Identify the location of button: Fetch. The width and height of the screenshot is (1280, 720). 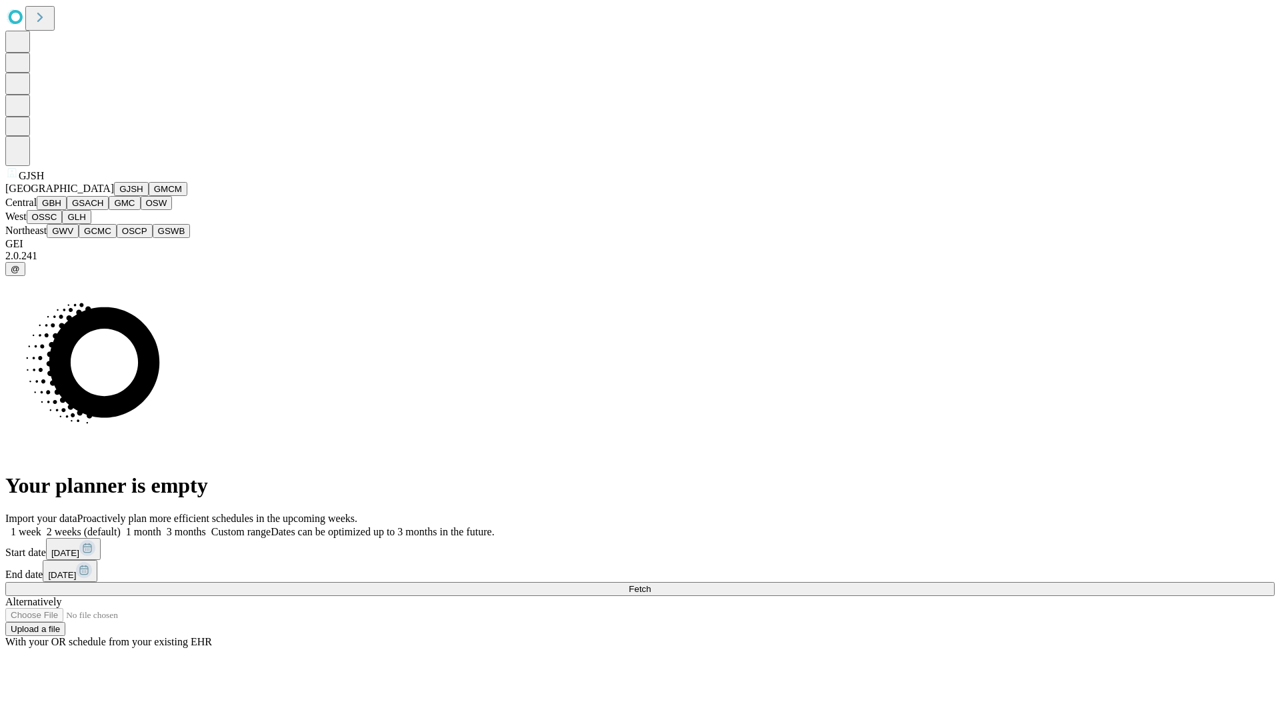
(640, 588).